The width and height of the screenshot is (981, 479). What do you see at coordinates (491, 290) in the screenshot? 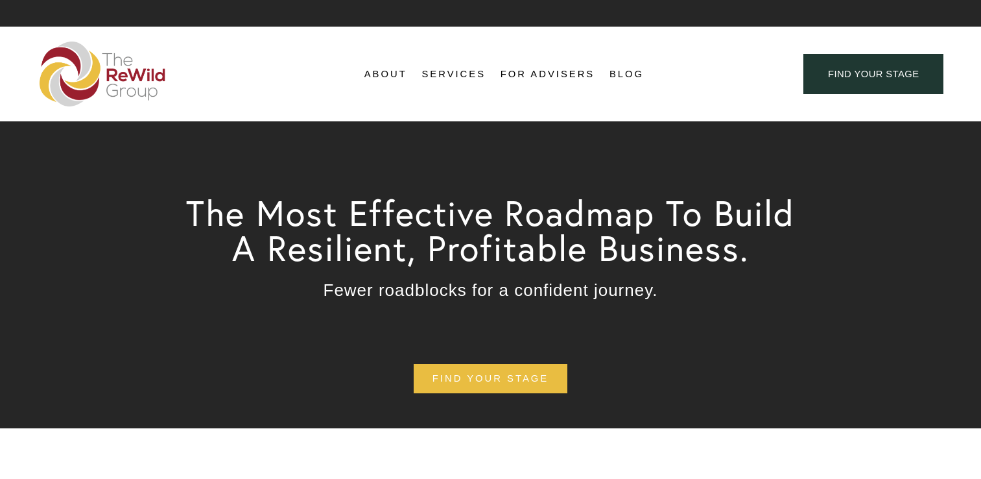
I see `span: Fewer roadblocks for a confident journey.` at bounding box center [491, 290].